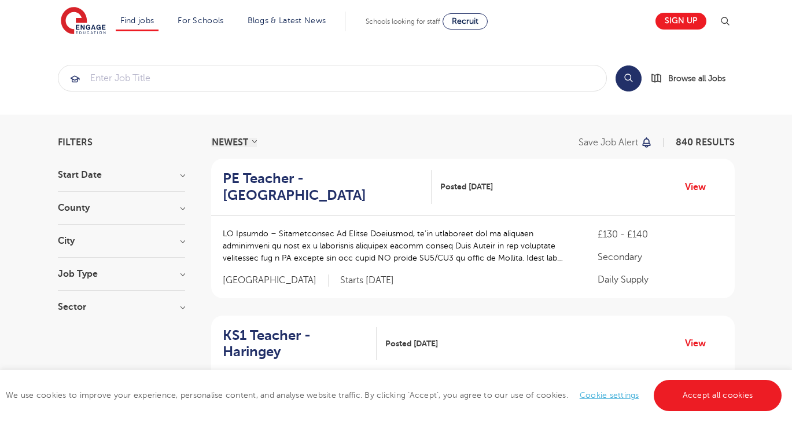  I want to click on h3: Start Date, so click(121, 175).